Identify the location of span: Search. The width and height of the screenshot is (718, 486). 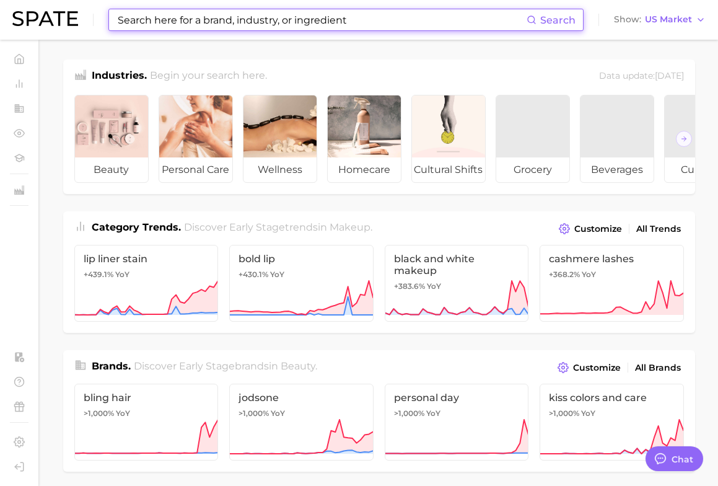
(557, 20).